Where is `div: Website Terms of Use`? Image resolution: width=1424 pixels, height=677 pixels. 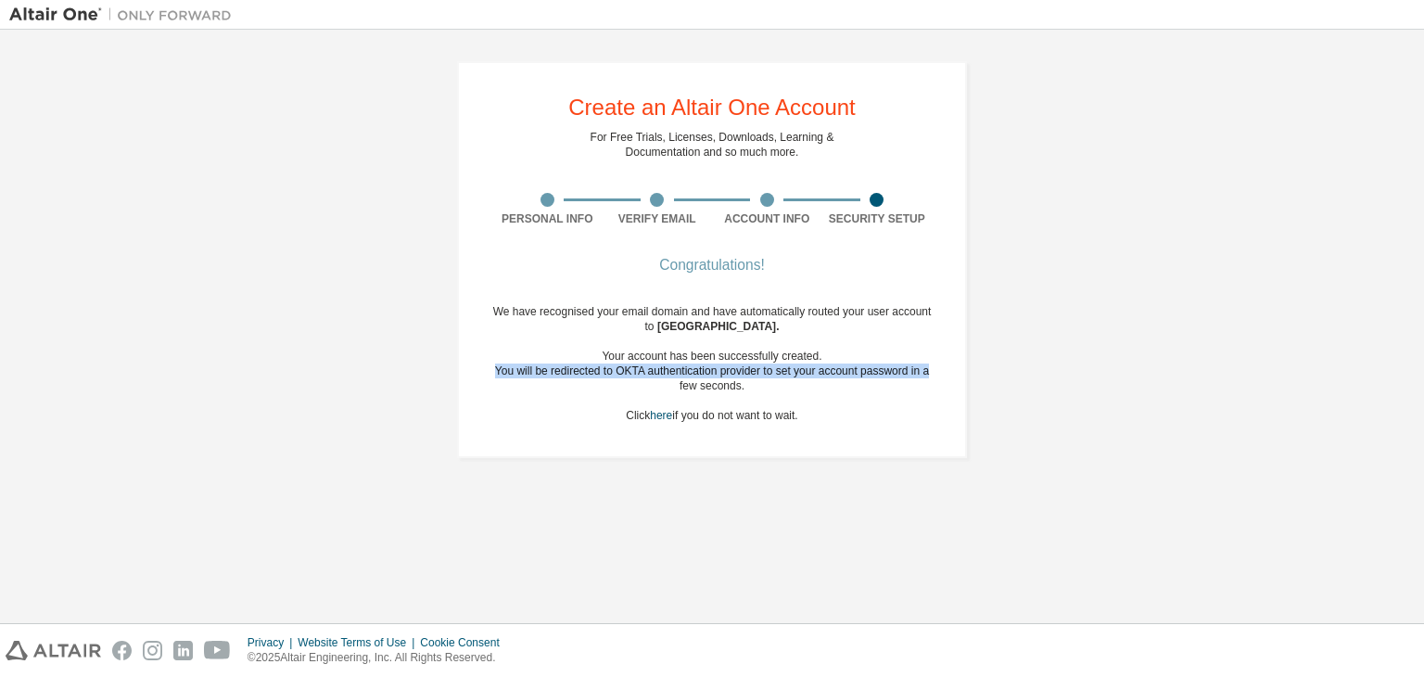 div: Website Terms of Use is located at coordinates (359, 642).